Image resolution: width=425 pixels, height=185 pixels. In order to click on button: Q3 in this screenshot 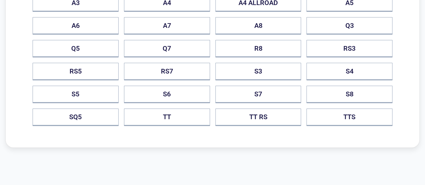, I will do `click(349, 26)`.